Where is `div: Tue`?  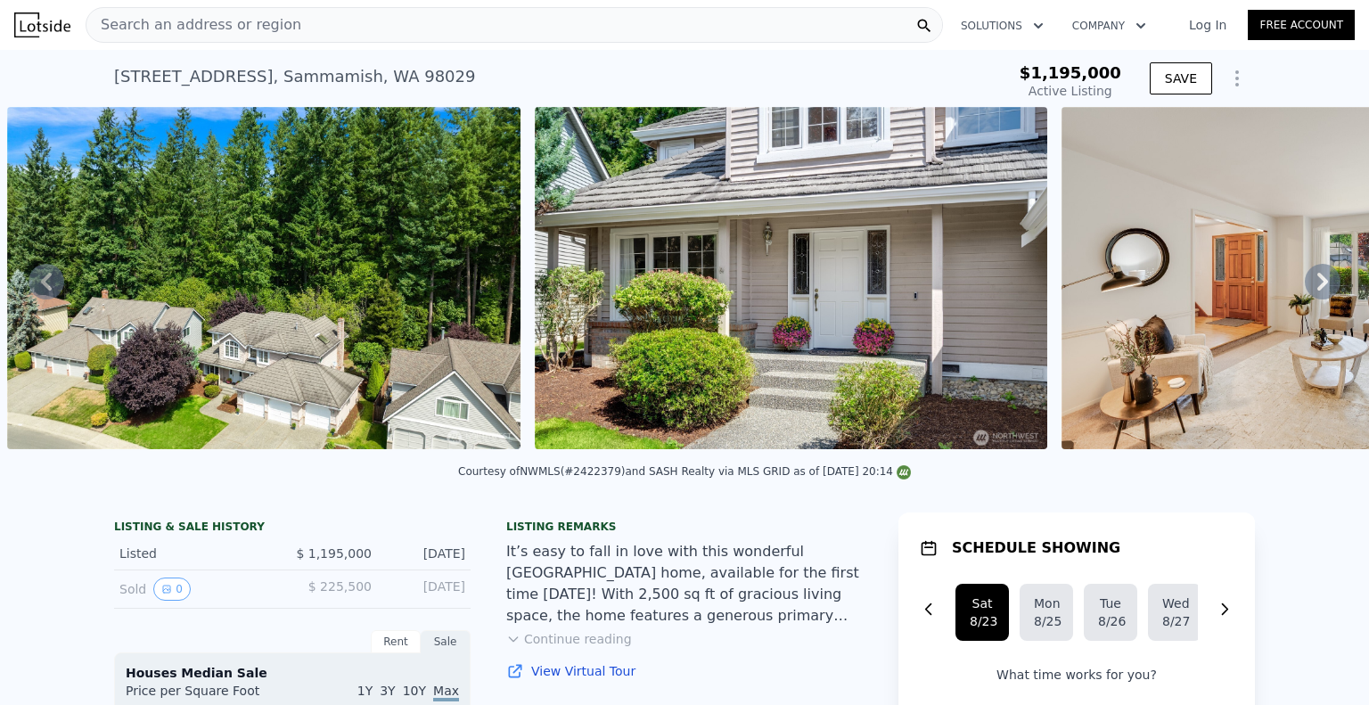 div: Tue is located at coordinates (1110, 603).